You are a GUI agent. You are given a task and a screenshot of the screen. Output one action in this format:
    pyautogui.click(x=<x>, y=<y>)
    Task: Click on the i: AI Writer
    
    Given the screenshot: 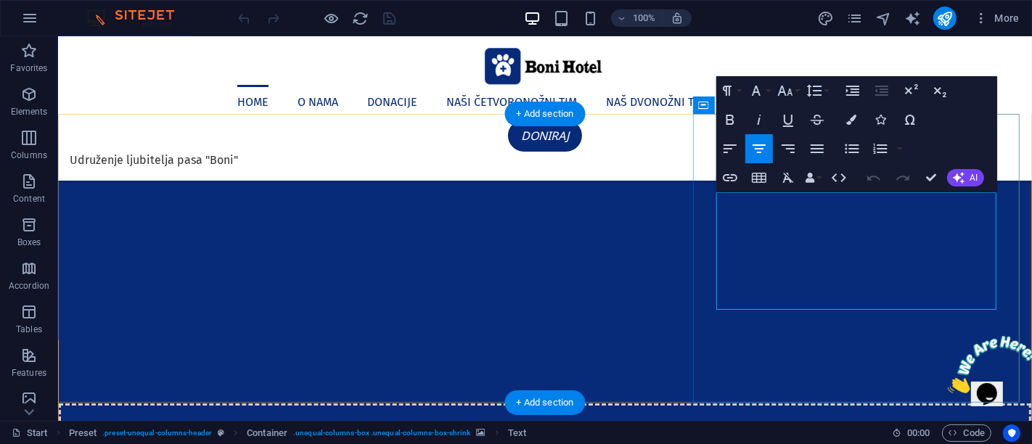 What is the action you would take?
    pyautogui.click(x=912, y=18)
    